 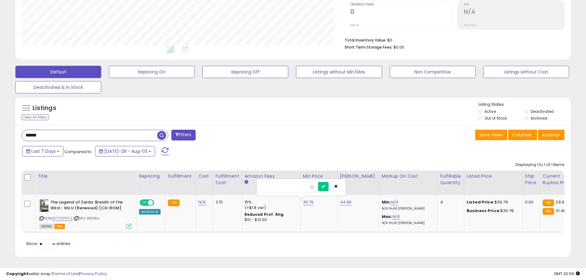 I want to click on h2: 0, so click(x=400, y=12).